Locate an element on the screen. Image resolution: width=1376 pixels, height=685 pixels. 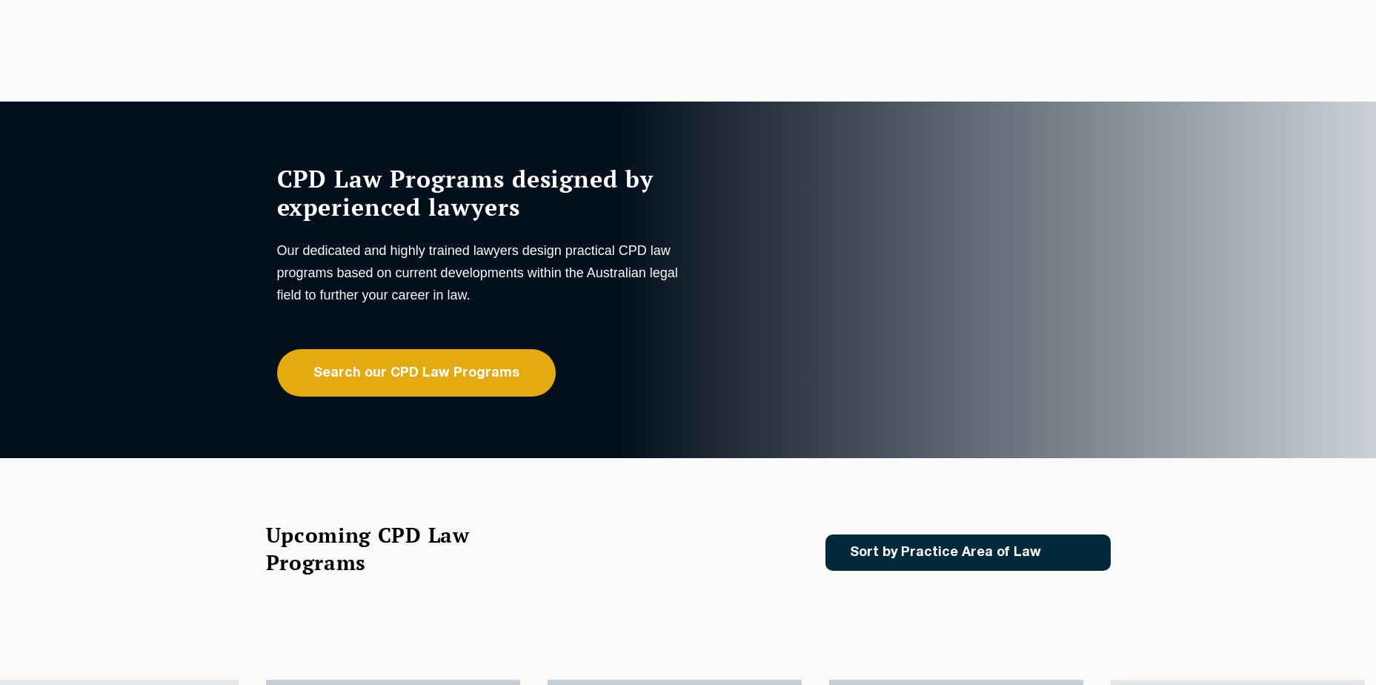
h1: CPD Law Programs designed by experienced lawyers is located at coordinates (481, 193).